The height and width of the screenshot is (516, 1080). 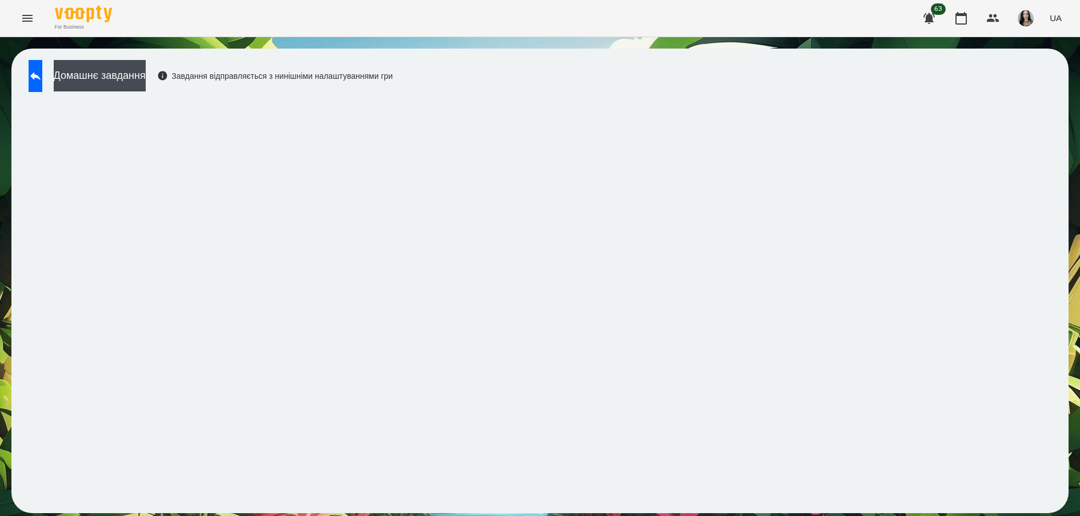 I want to click on button: UA, so click(x=1055, y=18).